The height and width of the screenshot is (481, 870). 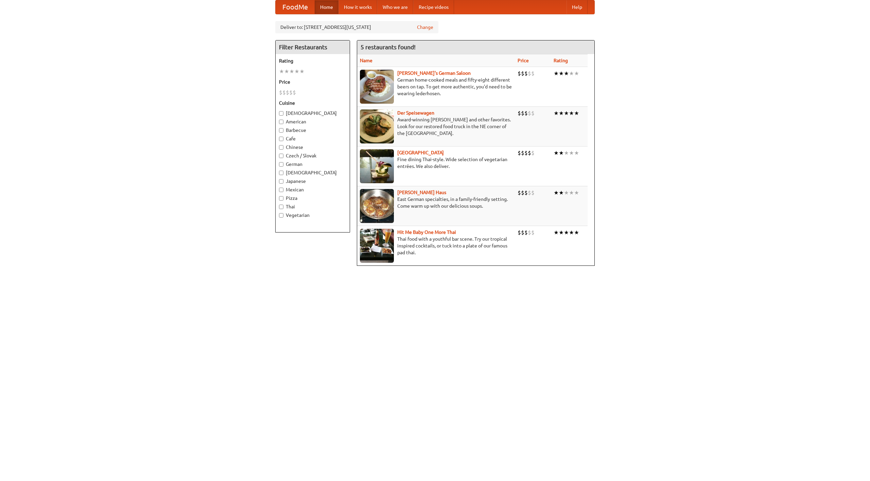 What do you see at coordinates (313, 164) in the screenshot?
I see `label: German` at bounding box center [313, 164].